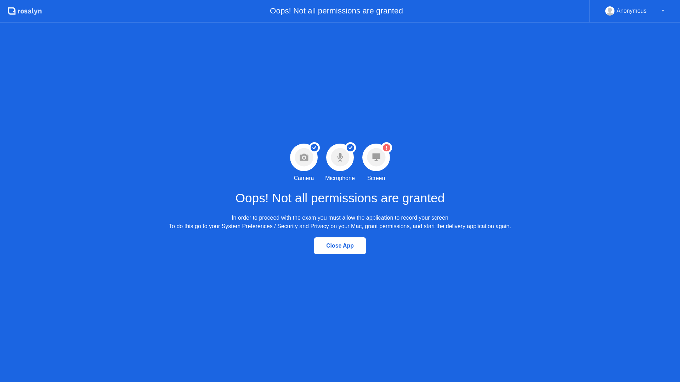 This screenshot has width=680, height=382. What do you see at coordinates (340, 246) in the screenshot?
I see `button: Close App` at bounding box center [340, 246].